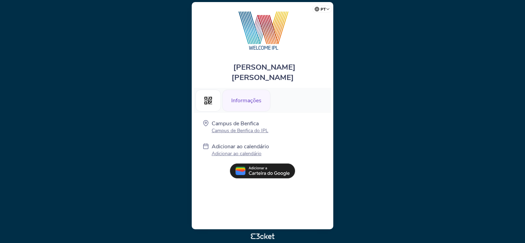 The image size is (525, 243). Describe the element at coordinates (240, 127) in the screenshot. I see `a: Campus de Benfica Campus de Benfica do IPL` at that location.